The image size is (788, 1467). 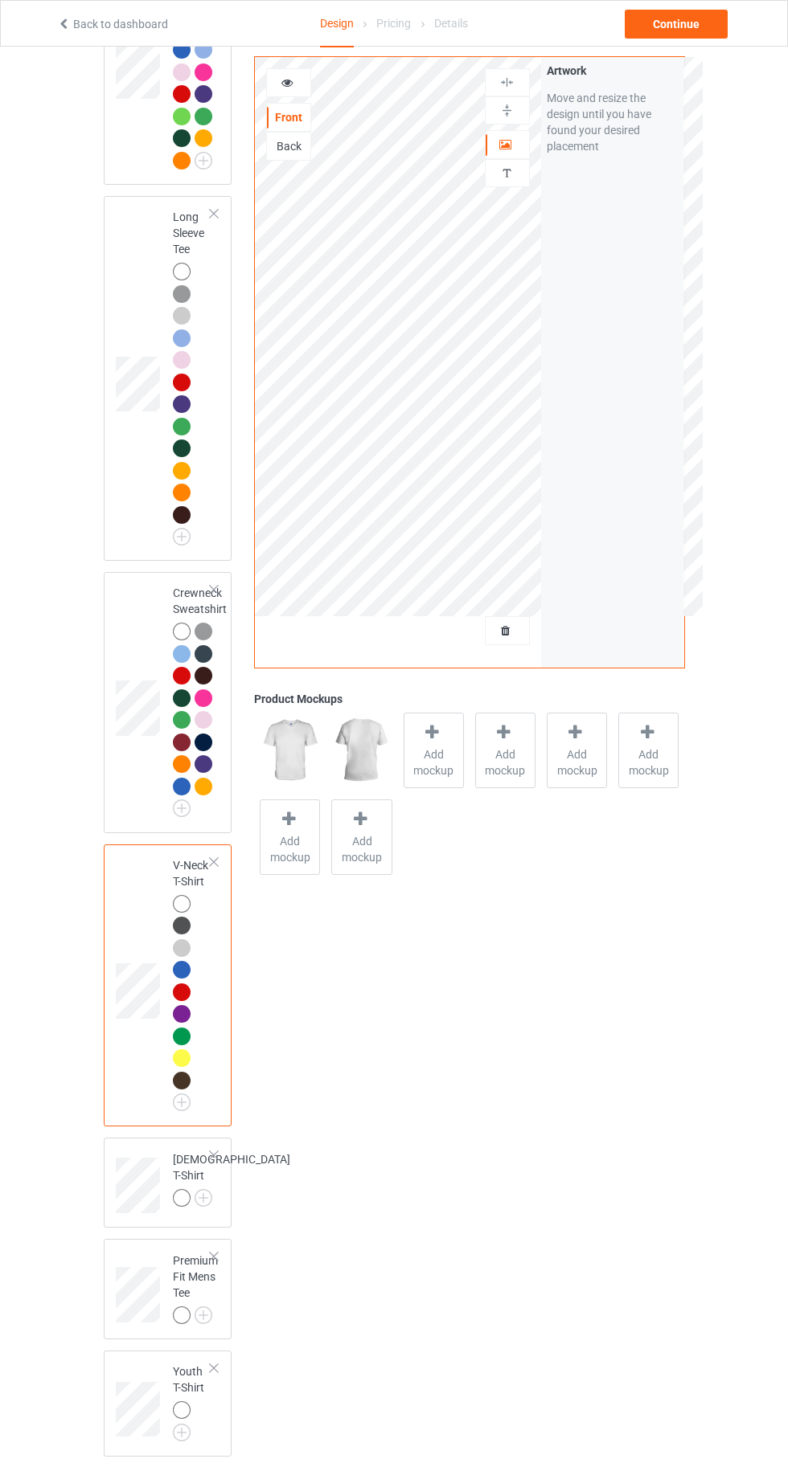 What do you see at coordinates (612, 71) in the screenshot?
I see `div: Artwork` at bounding box center [612, 71].